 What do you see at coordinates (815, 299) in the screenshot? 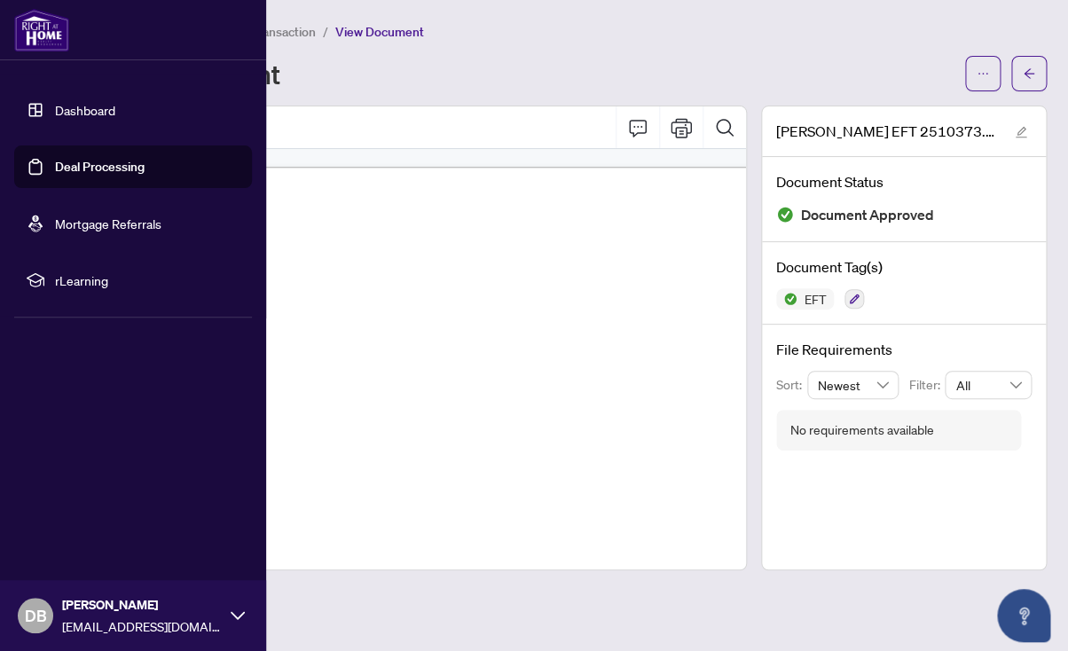
I see `span: EFT` at bounding box center [815, 299].